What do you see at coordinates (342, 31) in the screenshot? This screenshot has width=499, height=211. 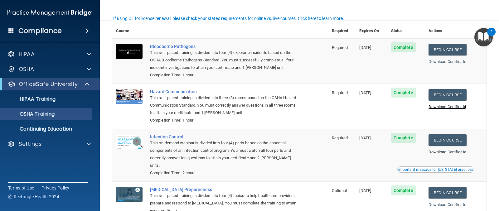 I see `th: Required` at bounding box center [342, 31].